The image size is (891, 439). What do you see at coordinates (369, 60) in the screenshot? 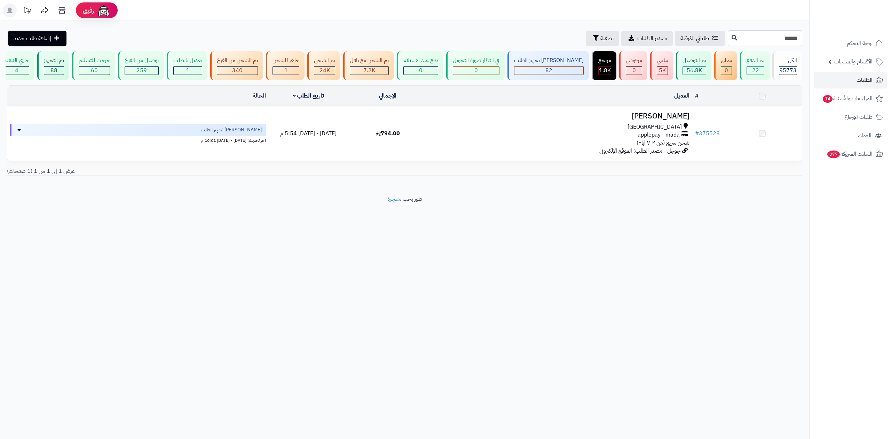
I see `div: تم الشحن مع ناقل` at bounding box center [369, 60].